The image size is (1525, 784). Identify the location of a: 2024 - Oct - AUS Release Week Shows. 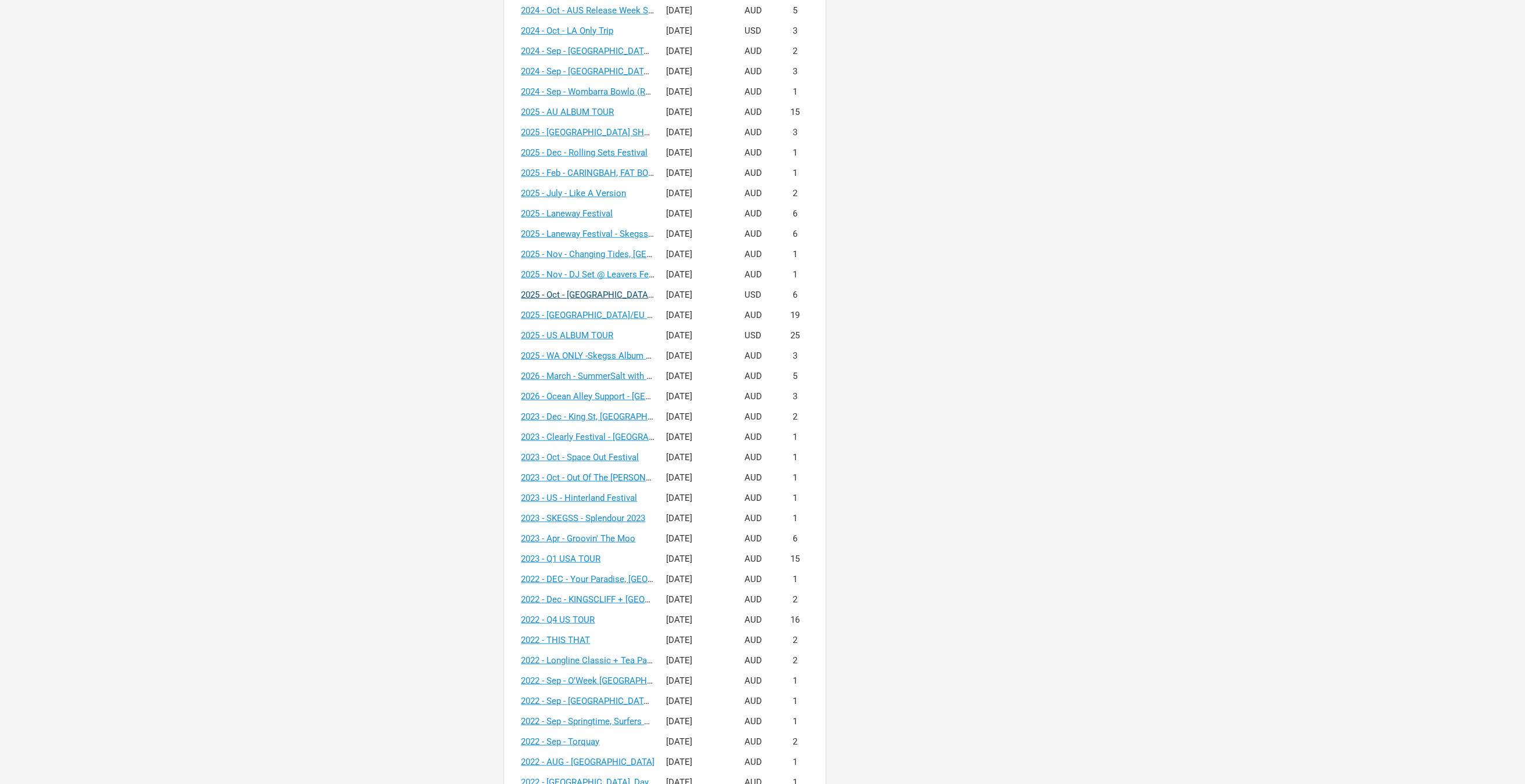
(595, 10).